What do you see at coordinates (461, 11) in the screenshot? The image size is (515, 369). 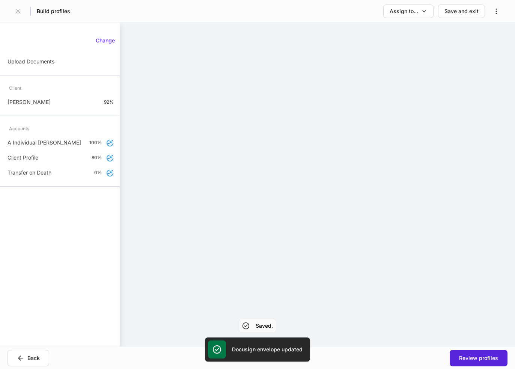 I see `div: Save and exit` at bounding box center [461, 11].